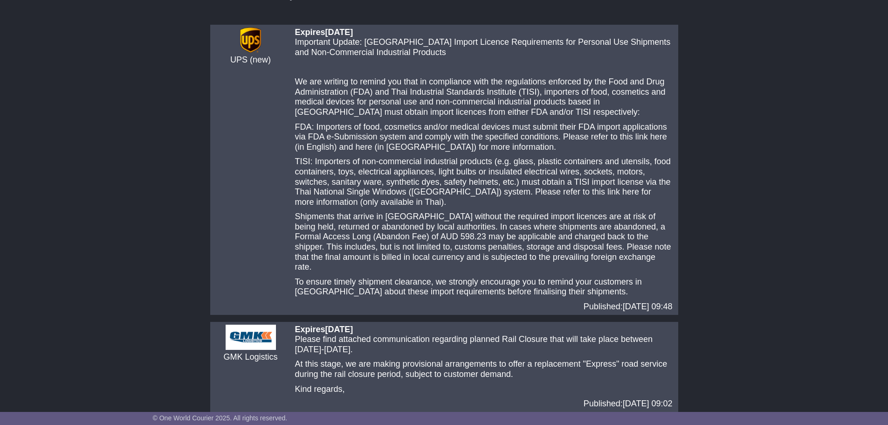 The image size is (888, 425). I want to click on p: At this stage, we are making provisional arrangements to offer a replacement "Express" road servi..., so click(484, 369).